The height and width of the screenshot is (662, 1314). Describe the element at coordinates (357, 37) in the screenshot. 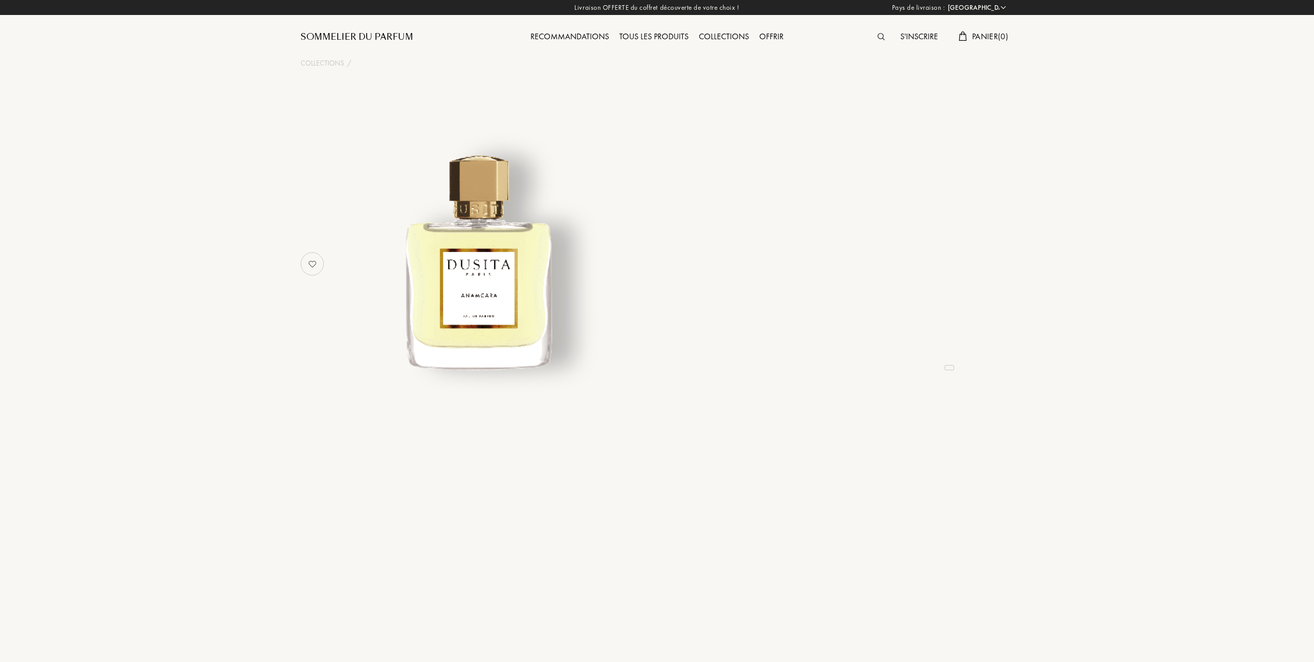

I see `div: Sommelier du Parfum` at that location.